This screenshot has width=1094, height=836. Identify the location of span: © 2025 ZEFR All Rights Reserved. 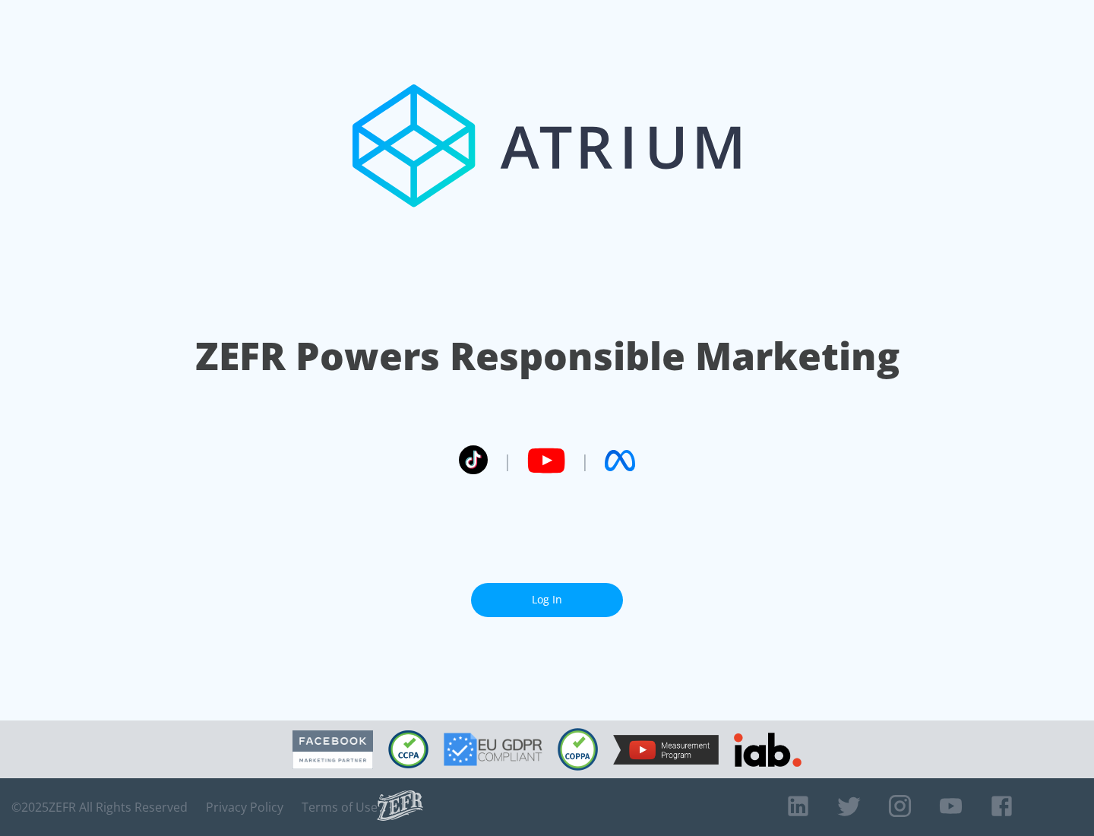
(100, 807).